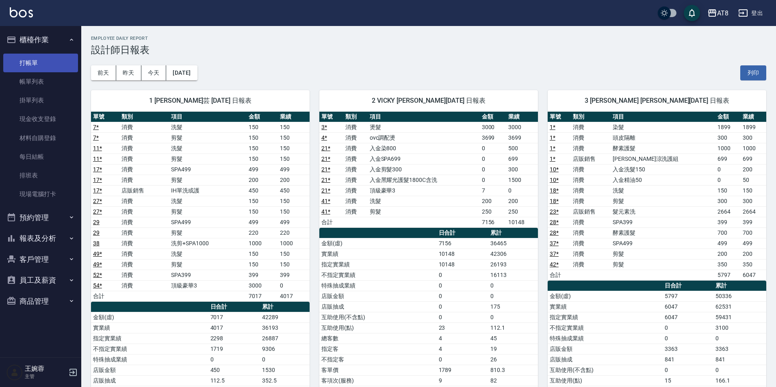  Describe the element at coordinates (96, 243) in the screenshot. I see `a: 38` at that location.